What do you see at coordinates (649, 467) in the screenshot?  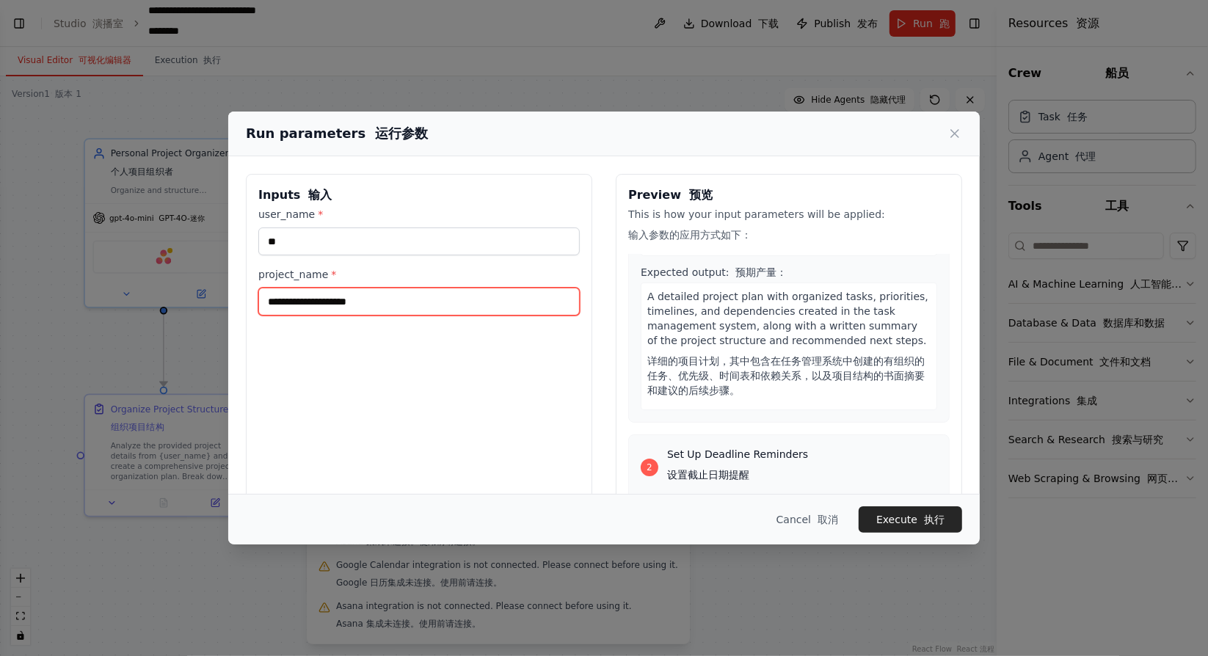 I see `div: 2` at bounding box center [649, 467].